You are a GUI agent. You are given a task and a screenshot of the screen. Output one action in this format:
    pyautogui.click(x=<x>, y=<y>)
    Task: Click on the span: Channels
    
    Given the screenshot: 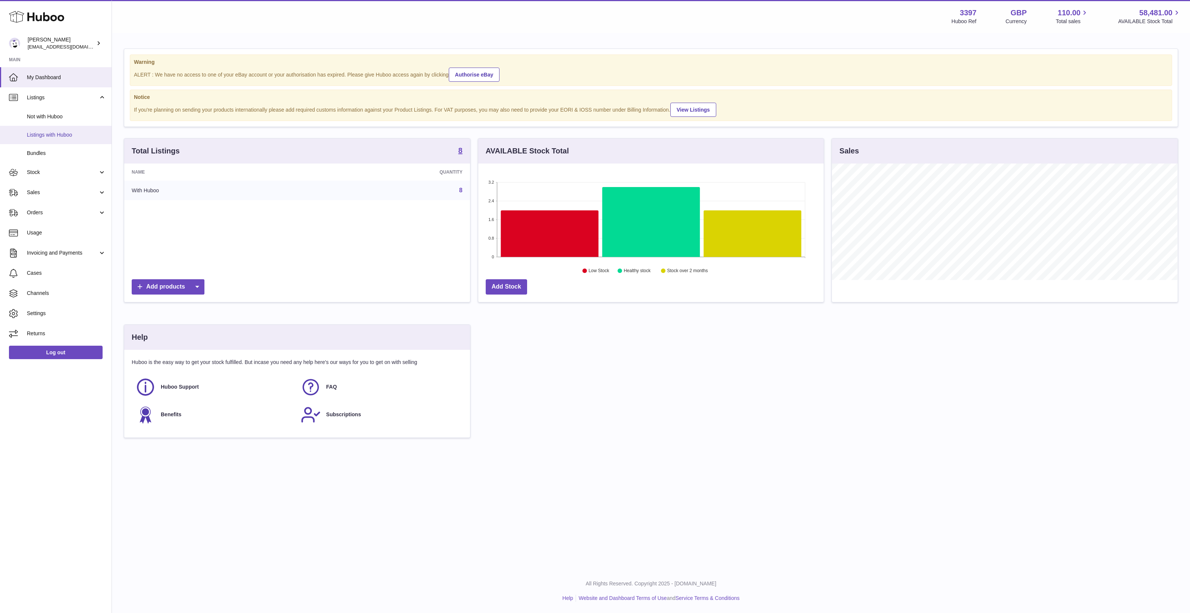 What is the action you would take?
    pyautogui.click(x=66, y=293)
    